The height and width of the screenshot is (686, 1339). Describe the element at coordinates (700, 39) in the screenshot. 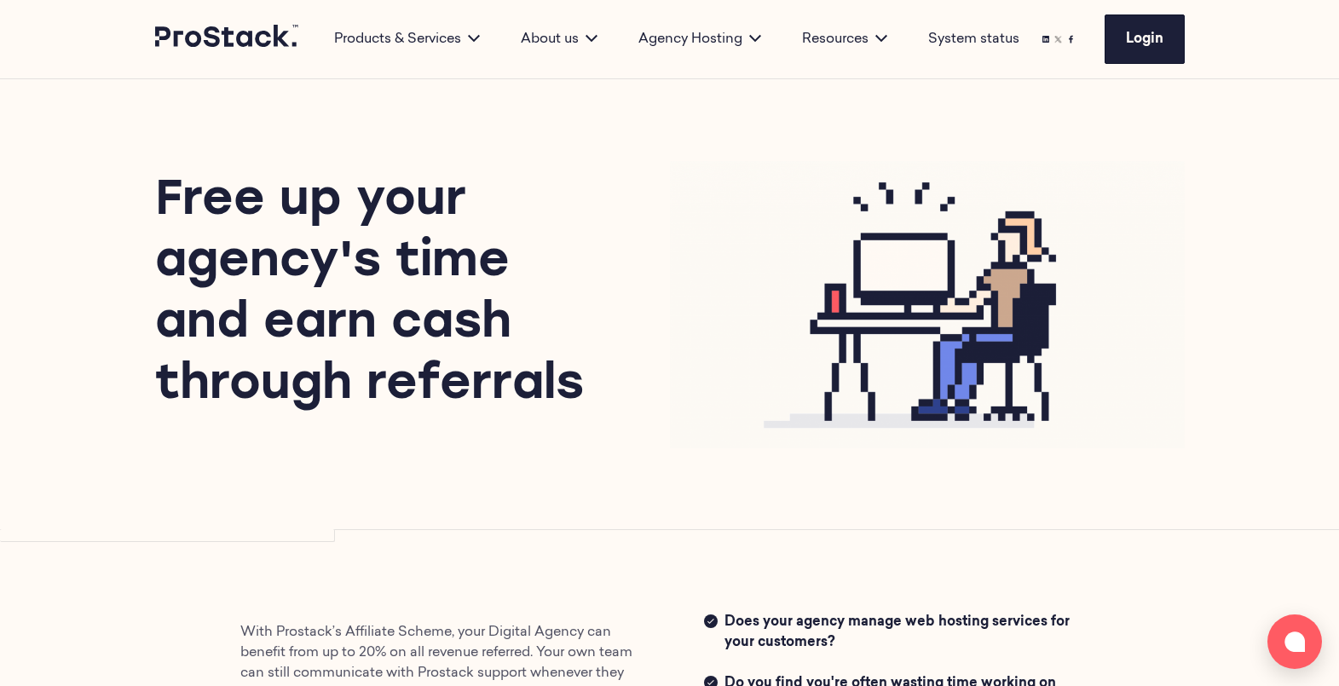

I see `div: Agency Hosting` at that location.